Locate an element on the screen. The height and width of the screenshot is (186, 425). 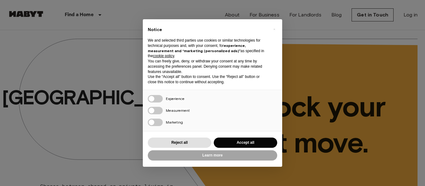
a: cookie policy is located at coordinates (164, 56).